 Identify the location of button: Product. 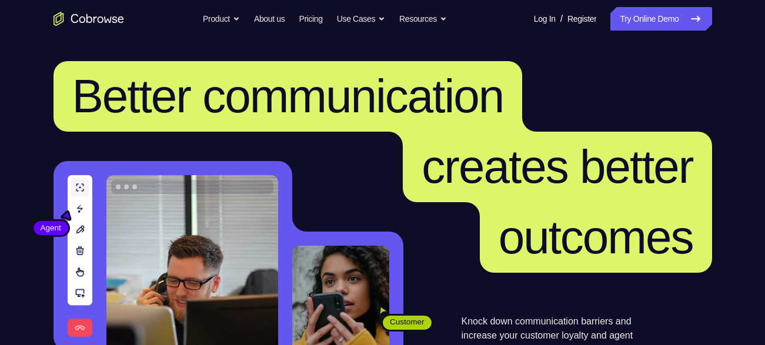
(221, 19).